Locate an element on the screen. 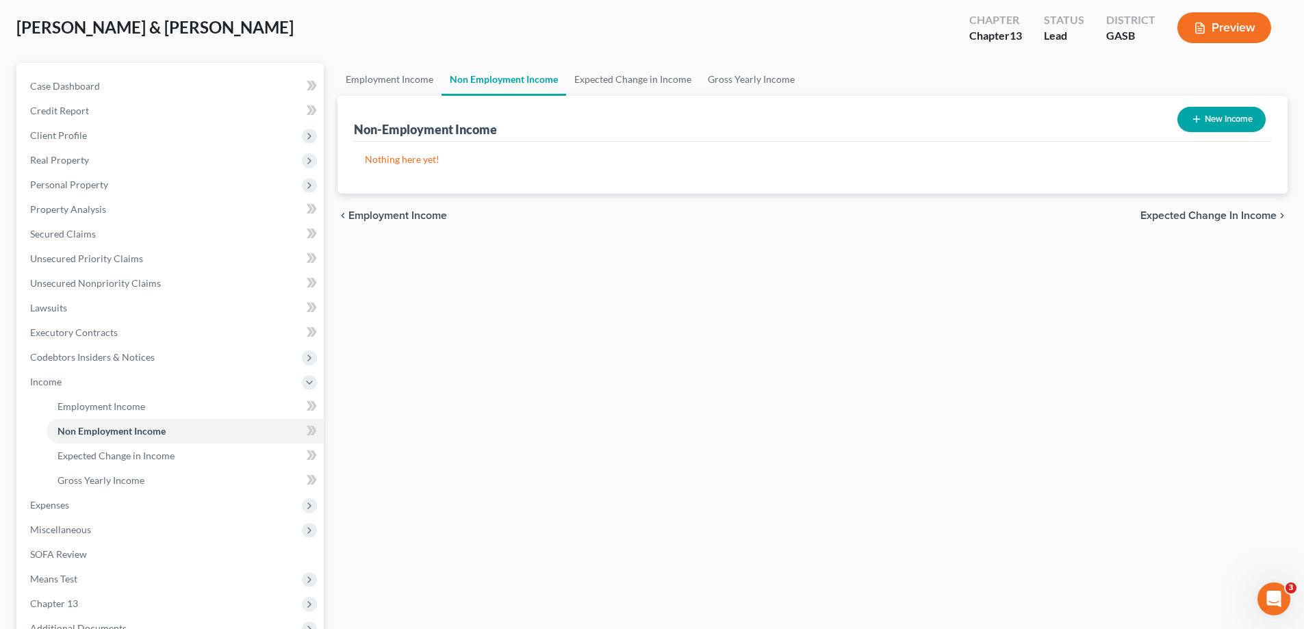 This screenshot has width=1304, height=629. span: Gross Yearly Income is located at coordinates (101, 480).